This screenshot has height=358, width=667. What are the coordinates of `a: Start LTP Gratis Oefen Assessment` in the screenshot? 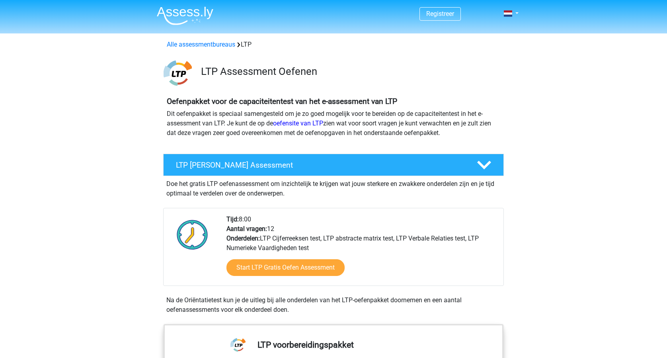 It's located at (285, 268).